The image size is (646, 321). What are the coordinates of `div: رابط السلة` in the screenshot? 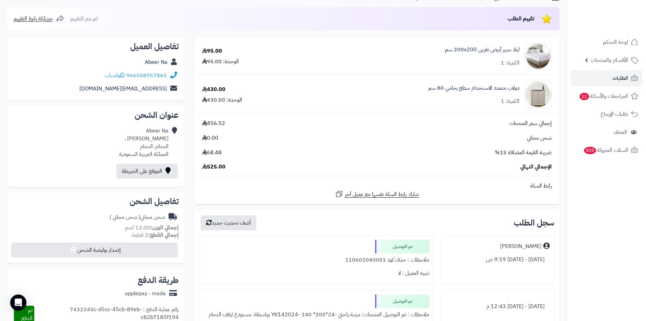 It's located at (377, 186).